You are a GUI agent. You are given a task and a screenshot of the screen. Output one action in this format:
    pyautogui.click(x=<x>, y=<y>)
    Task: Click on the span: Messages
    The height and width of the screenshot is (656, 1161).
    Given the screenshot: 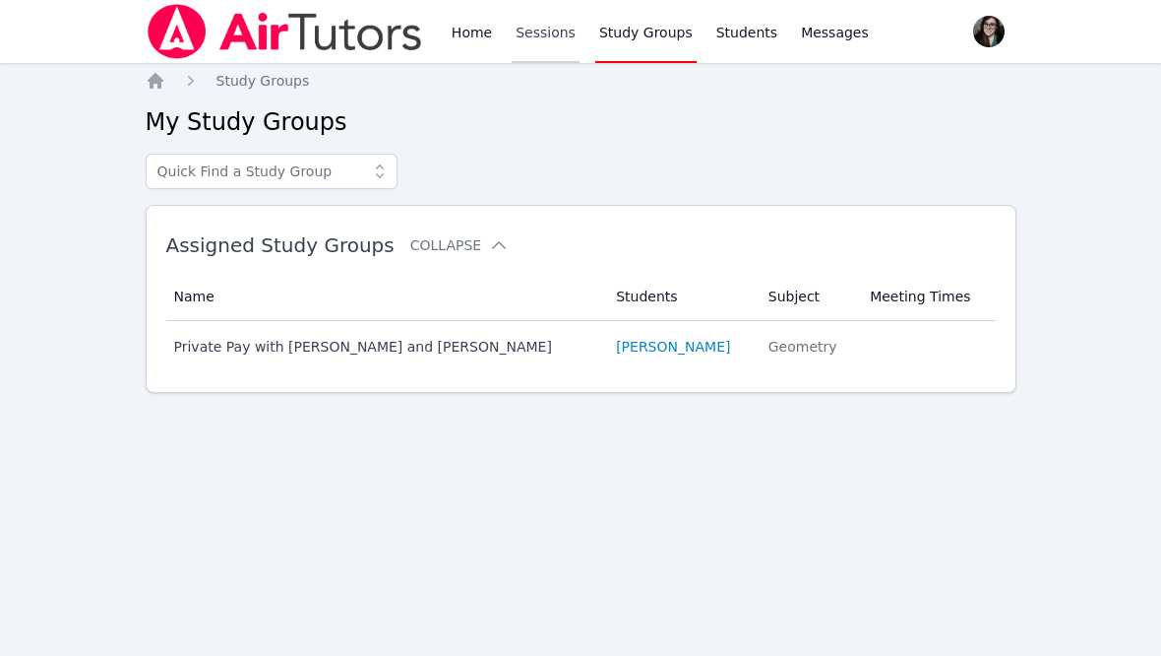 What is the action you would take?
    pyautogui.click(x=835, y=32)
    